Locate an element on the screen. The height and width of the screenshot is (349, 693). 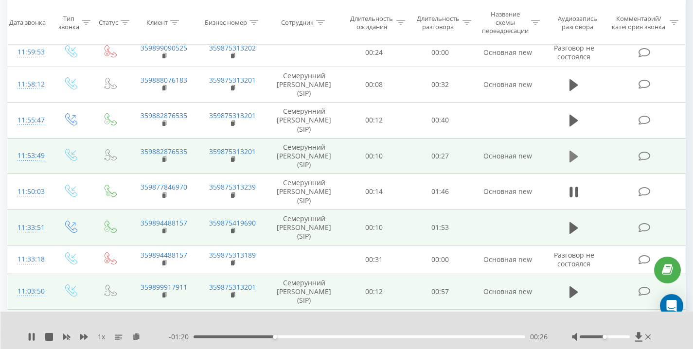
div: Длительность ожидания is located at coordinates (371, 22).